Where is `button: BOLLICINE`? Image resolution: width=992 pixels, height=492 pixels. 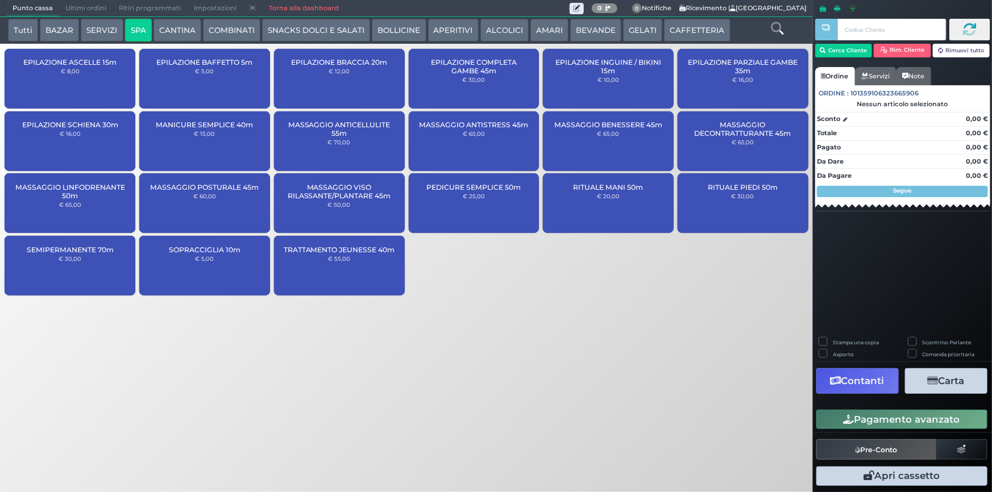
button: BOLLICINE is located at coordinates (399, 30).